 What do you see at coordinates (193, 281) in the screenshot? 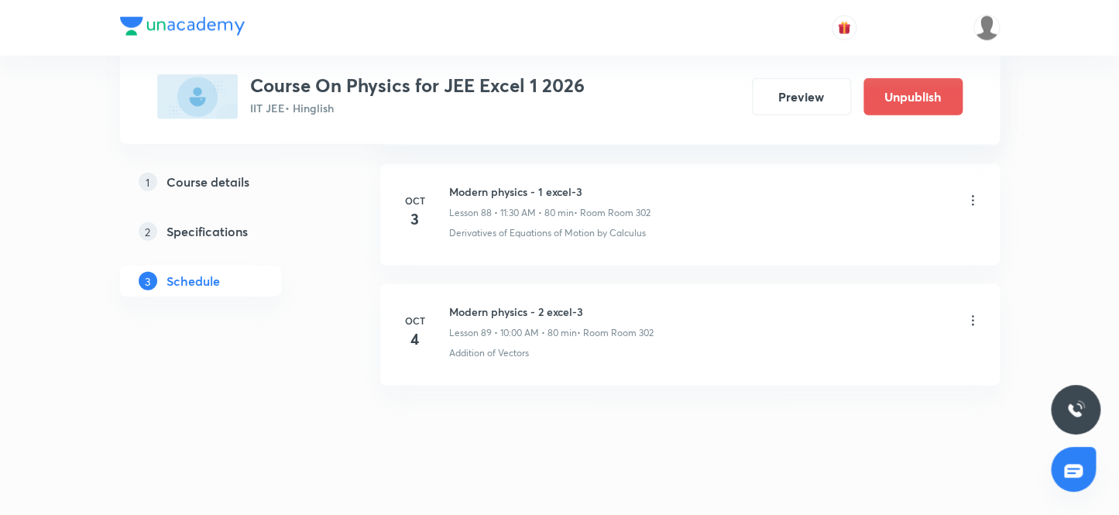
I see `h5: Schedule` at bounding box center [193, 281].